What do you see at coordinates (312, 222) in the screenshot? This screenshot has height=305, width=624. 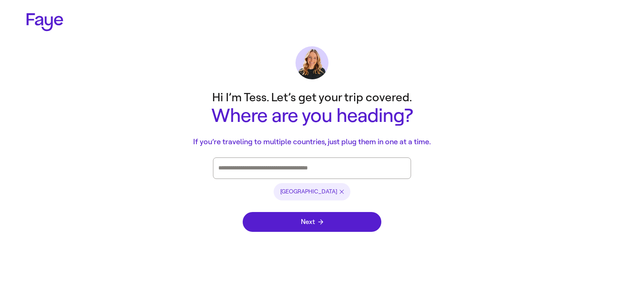 I see `button: Next` at bounding box center [312, 222].